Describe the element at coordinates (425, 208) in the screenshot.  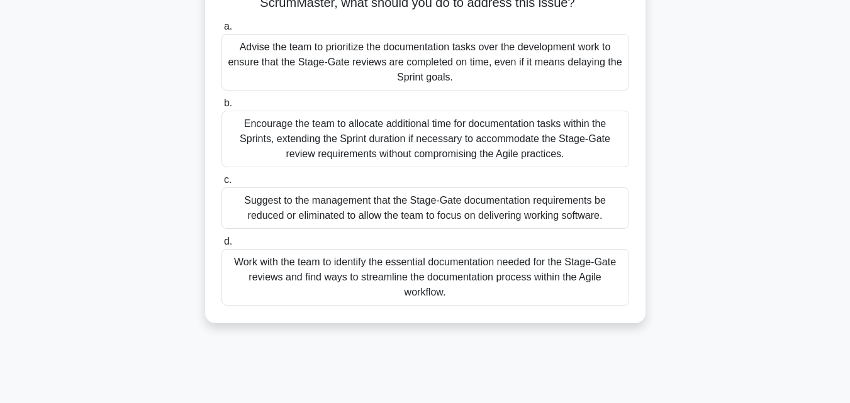
I see `div: Suggest to the management that the Stage-Gate documentation requirements be reduced or eliminated...` at that location.